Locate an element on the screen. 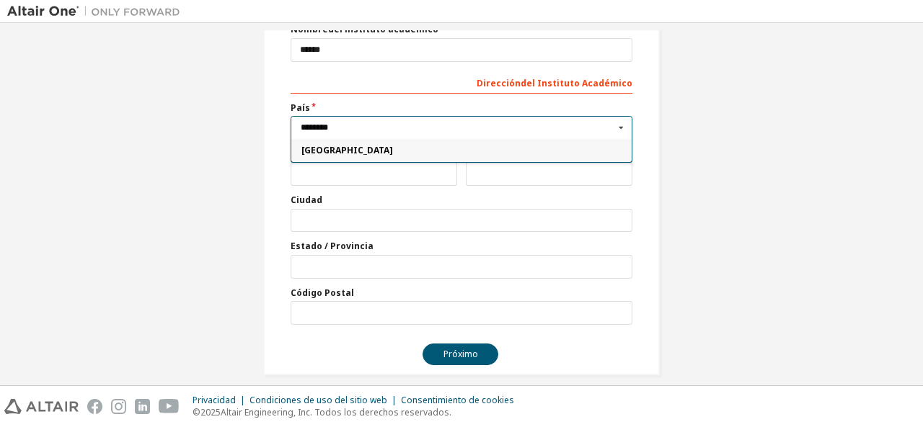 The width and height of the screenshot is (923, 427). font: Dirección is located at coordinates (498, 83).